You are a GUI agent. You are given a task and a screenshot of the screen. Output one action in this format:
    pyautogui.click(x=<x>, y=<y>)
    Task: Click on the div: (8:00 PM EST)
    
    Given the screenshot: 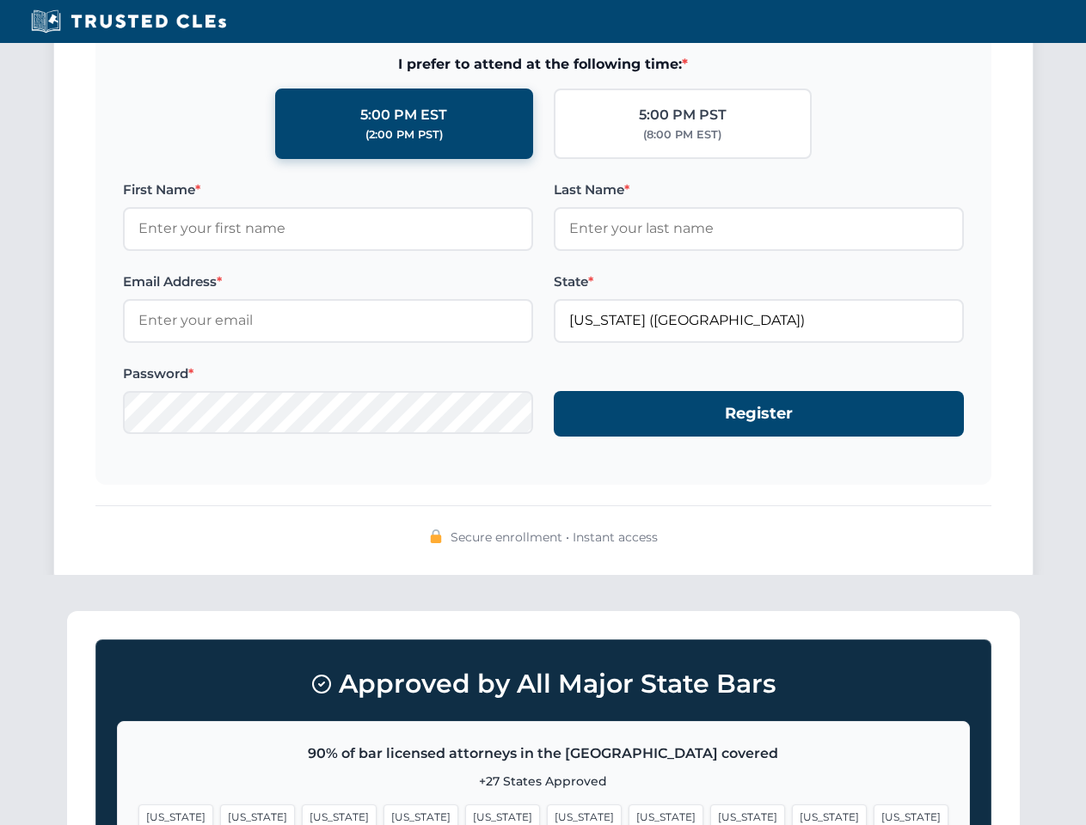 What is the action you would take?
    pyautogui.click(x=682, y=135)
    